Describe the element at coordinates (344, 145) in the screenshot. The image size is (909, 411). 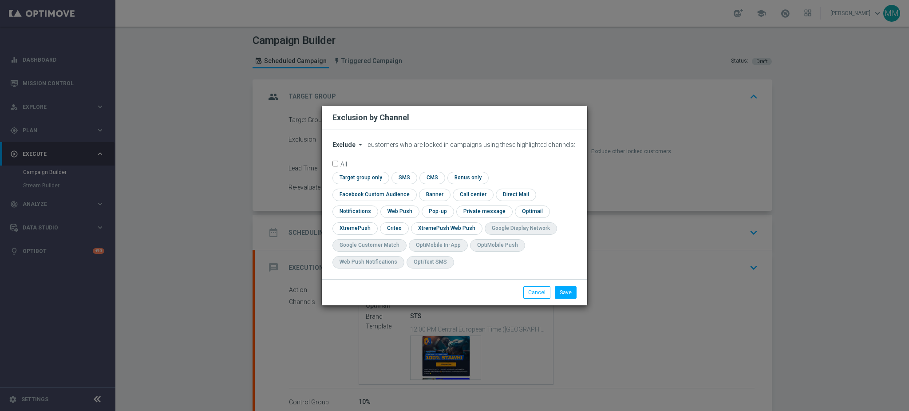
I see `span: Exclude` at that location.